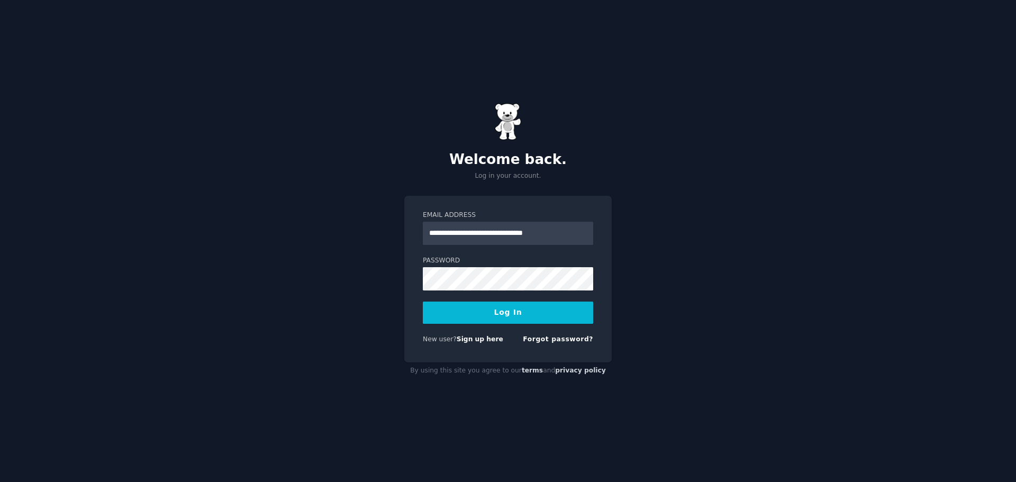 This screenshot has width=1016, height=482. Describe the element at coordinates (508, 371) in the screenshot. I see `div: By using this site you agree to our and` at that location.